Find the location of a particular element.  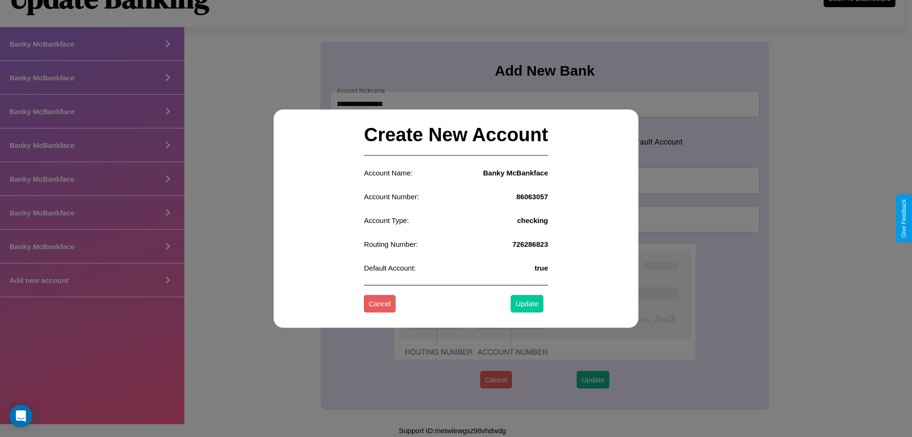

h4: checking is located at coordinates (532, 220).